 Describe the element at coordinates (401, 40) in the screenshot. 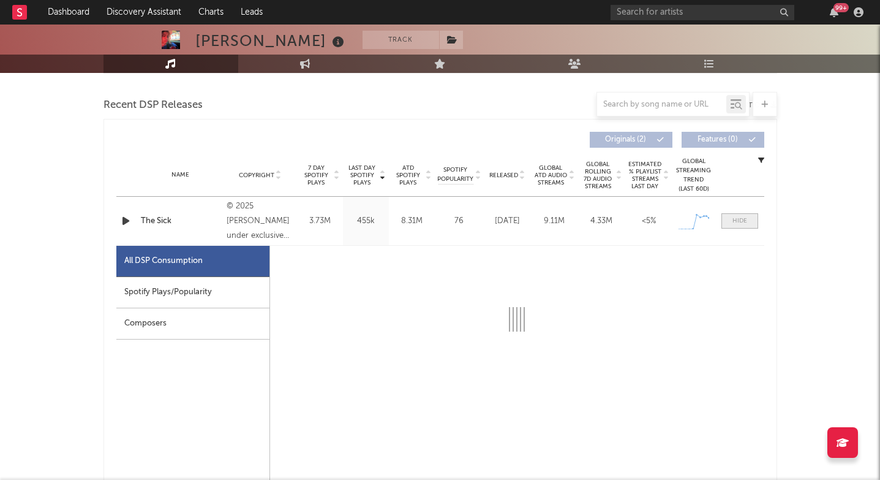

I see `button: Track` at that location.